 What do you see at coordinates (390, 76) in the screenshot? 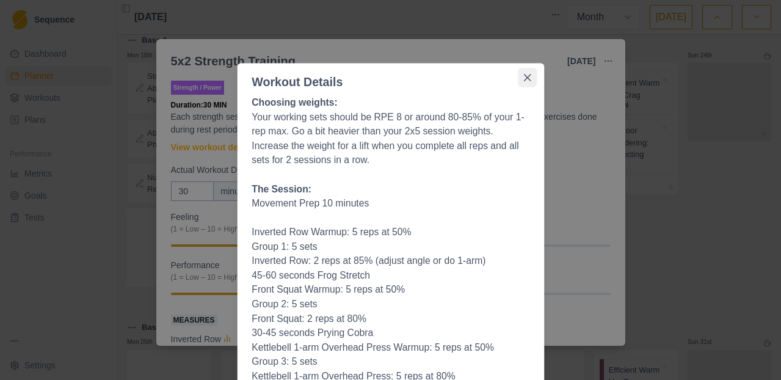
I see `header: Workout Details` at bounding box center [390, 76].